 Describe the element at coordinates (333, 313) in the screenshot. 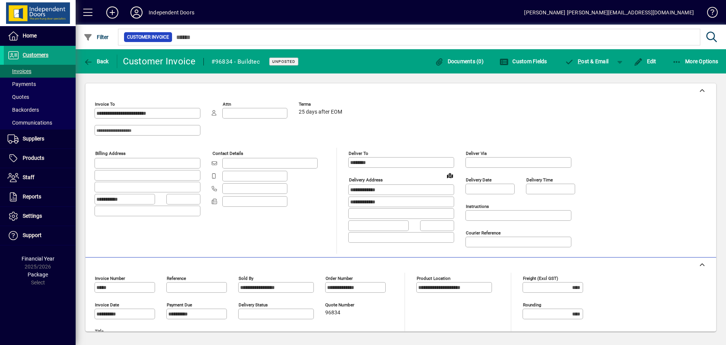

I see `span: 96834` at that location.